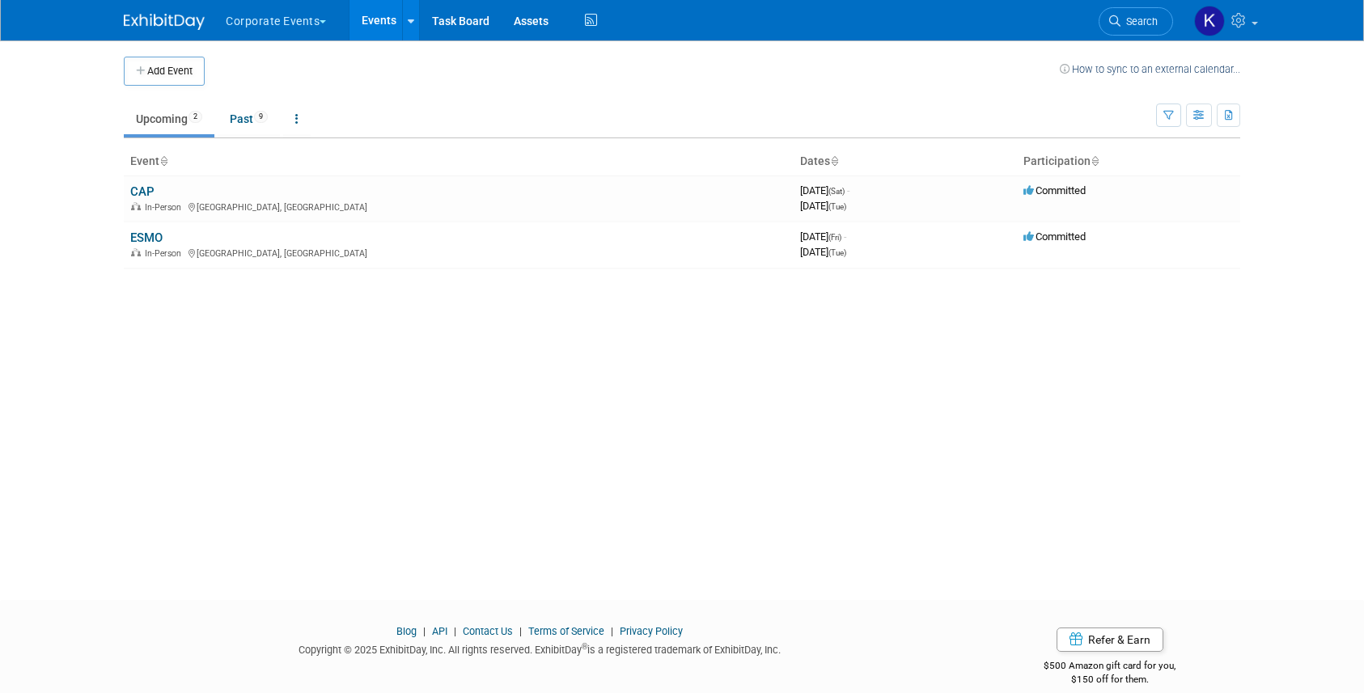 This screenshot has height=693, width=1364. I want to click on a: Sort by Start Date, so click(834, 161).